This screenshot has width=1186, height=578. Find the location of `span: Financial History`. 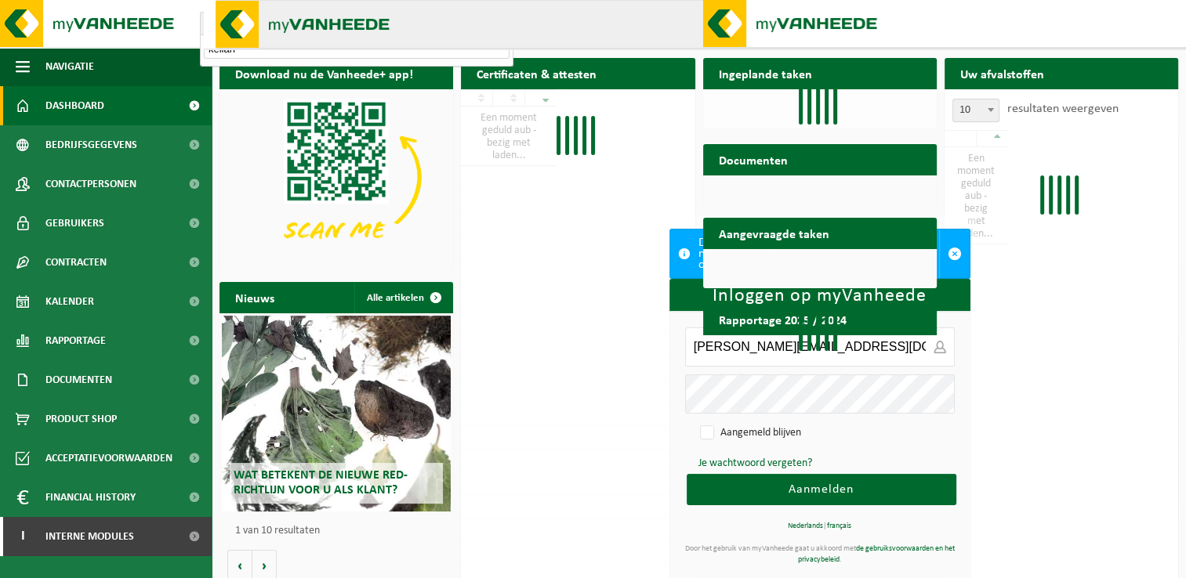

span: Financial History is located at coordinates (90, 498).